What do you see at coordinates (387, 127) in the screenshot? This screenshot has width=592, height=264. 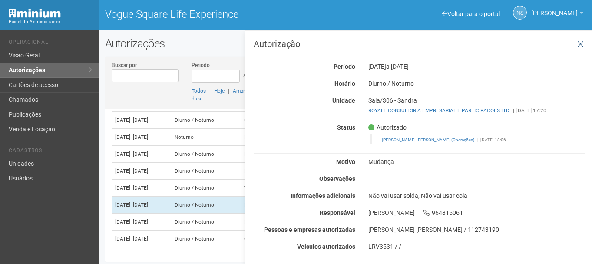 I see `span: Autorizado` at bounding box center [387, 127].